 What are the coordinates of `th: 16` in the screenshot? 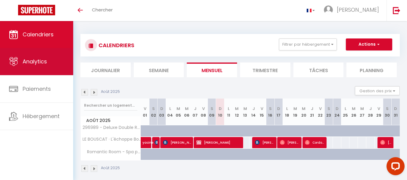 It's located at (270, 112).